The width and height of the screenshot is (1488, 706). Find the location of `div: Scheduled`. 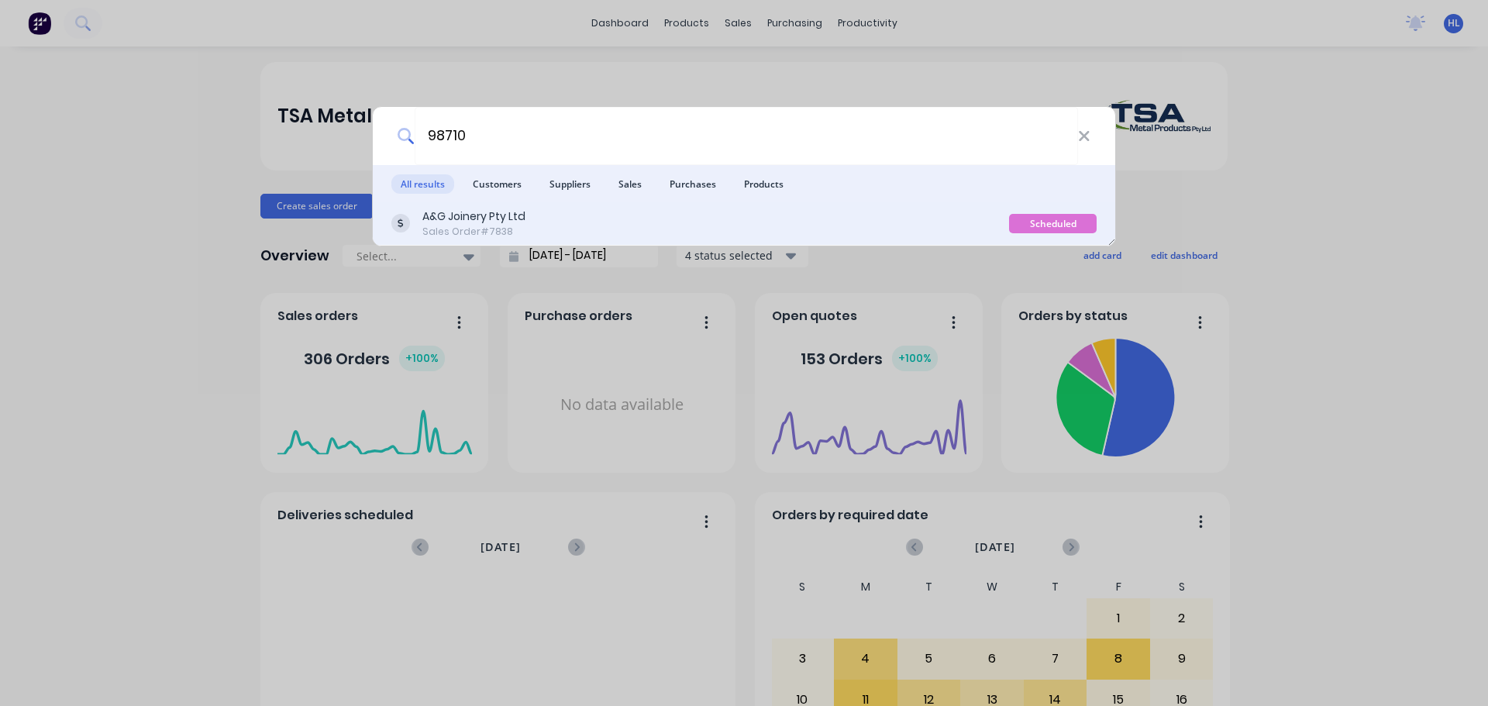

div: Scheduled is located at coordinates (1053, 223).